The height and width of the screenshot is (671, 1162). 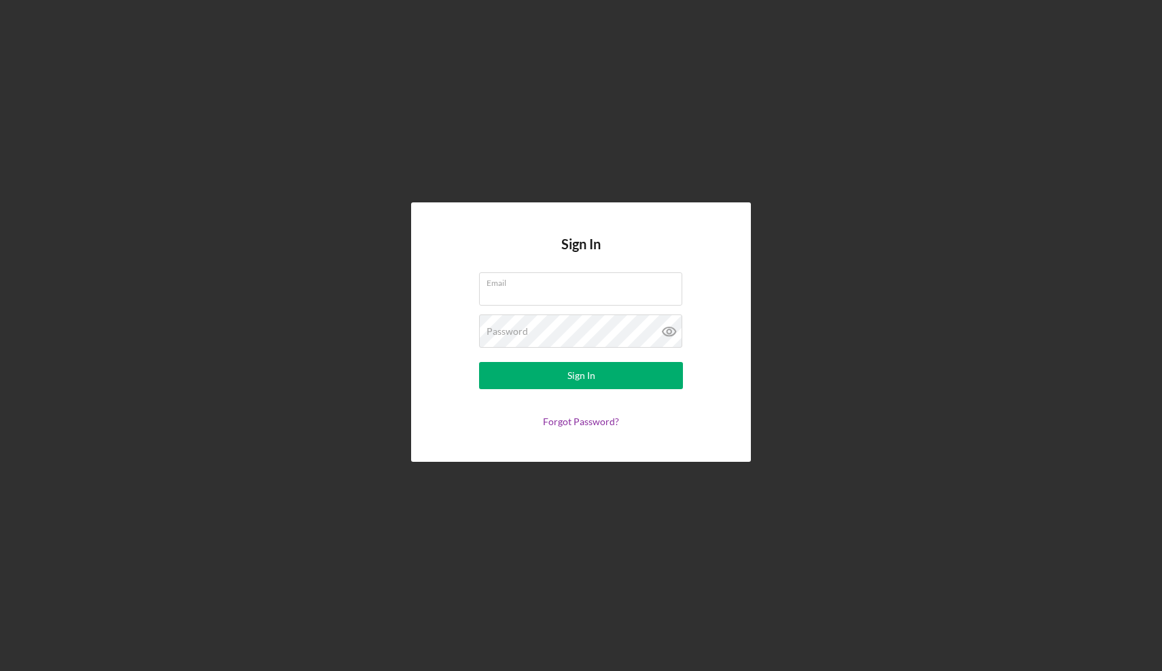 What do you see at coordinates (581, 376) in the screenshot?
I see `button: Sign In` at bounding box center [581, 376].